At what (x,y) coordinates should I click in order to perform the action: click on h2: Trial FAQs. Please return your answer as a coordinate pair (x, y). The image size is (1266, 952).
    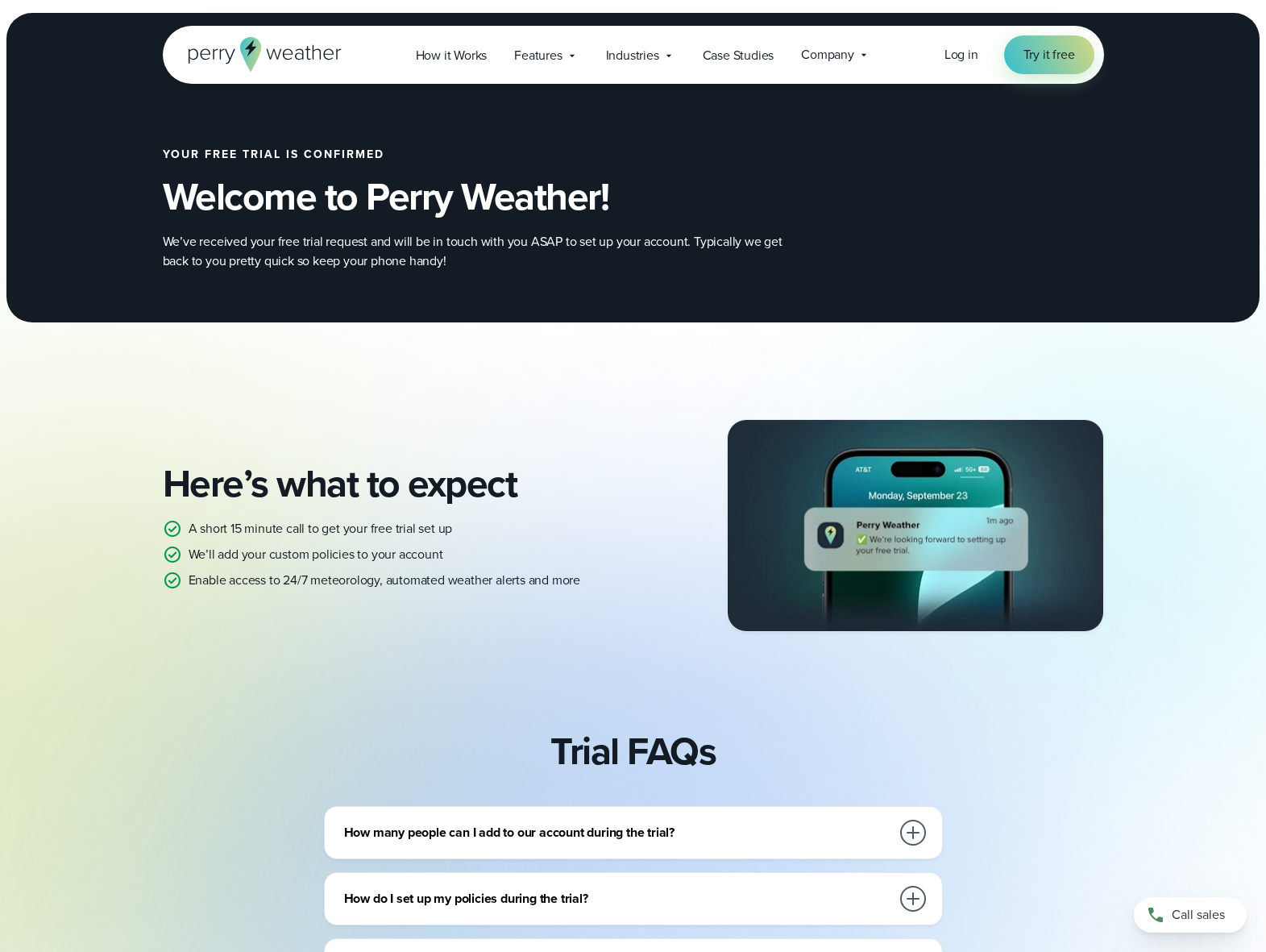
    Looking at the image, I should click on (633, 751).